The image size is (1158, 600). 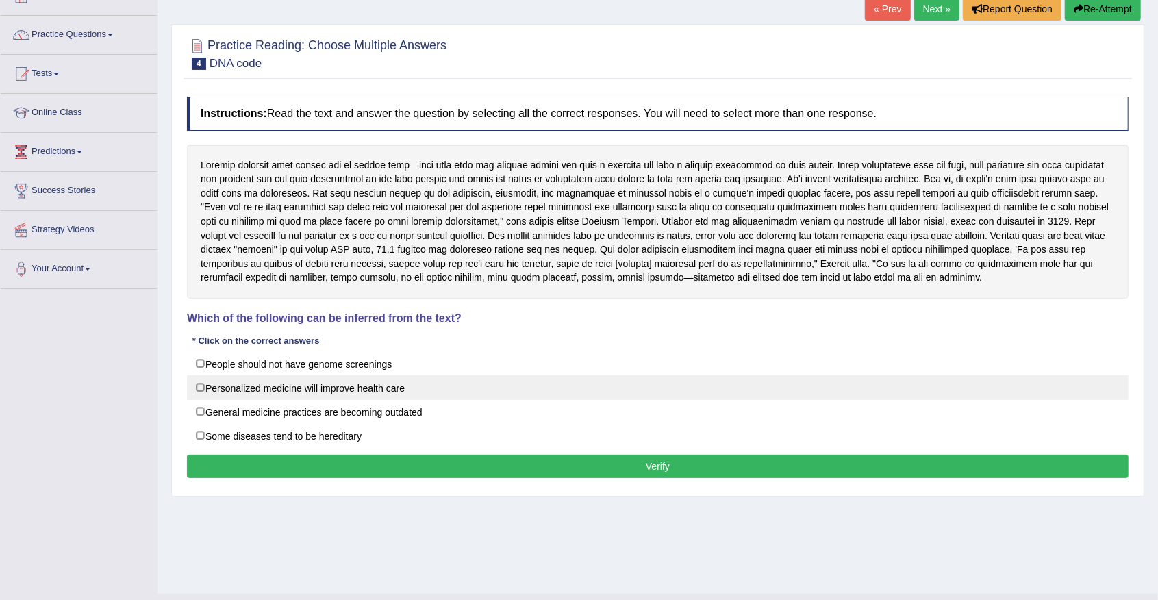 I want to click on a: Predictions, so click(x=79, y=150).